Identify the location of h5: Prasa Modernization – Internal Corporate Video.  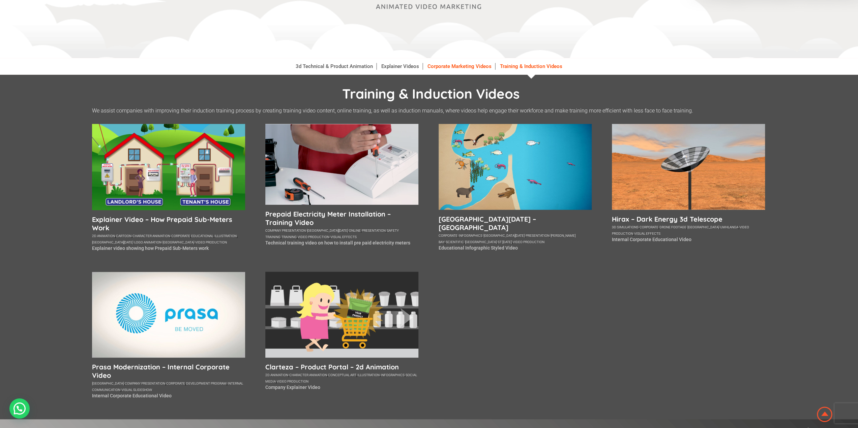
(169, 372).